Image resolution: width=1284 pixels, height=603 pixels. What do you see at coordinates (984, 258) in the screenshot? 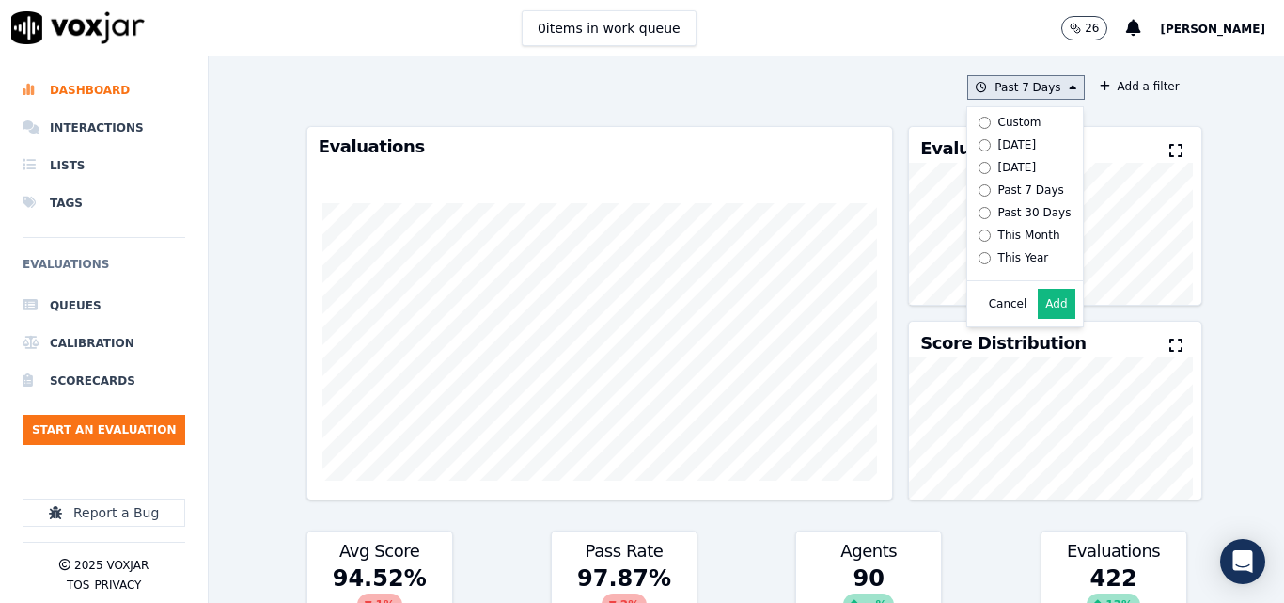
I see `input: This Year` at bounding box center [984, 258].